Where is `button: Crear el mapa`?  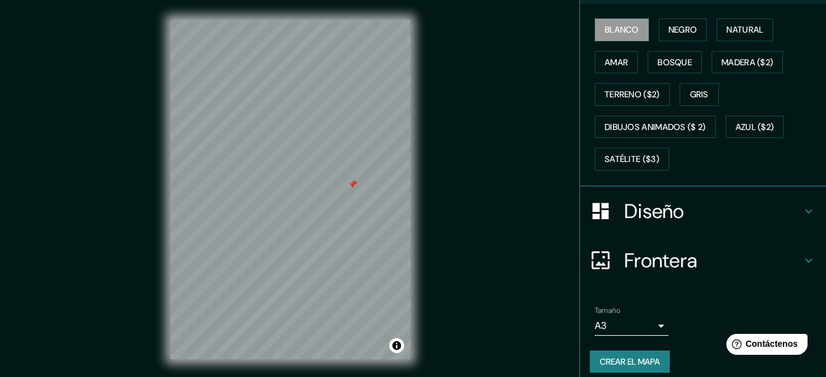
button: Crear el mapa is located at coordinates (630, 361).